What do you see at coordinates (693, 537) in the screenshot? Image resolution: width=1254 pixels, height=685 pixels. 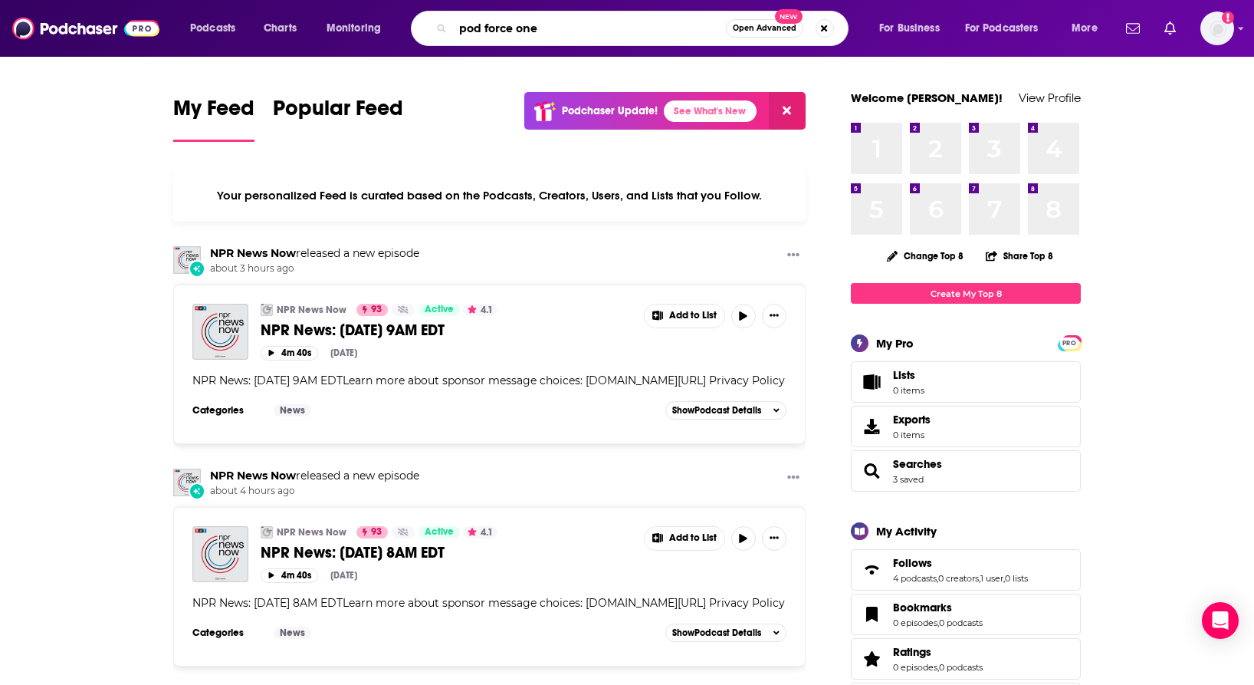 I see `span: Add to List` at bounding box center [693, 537].